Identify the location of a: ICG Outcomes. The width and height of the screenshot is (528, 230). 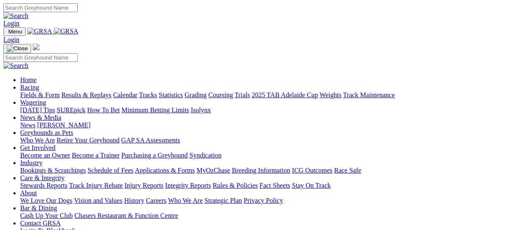
(312, 170).